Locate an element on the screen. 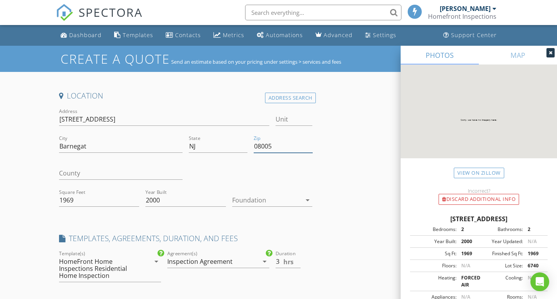  div: Metrics is located at coordinates (234, 35).